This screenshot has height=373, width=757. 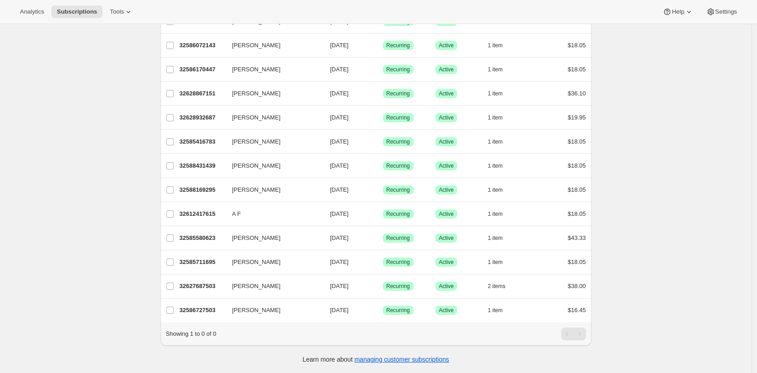 What do you see at coordinates (678, 12) in the screenshot?
I see `button: Help` at bounding box center [678, 12].